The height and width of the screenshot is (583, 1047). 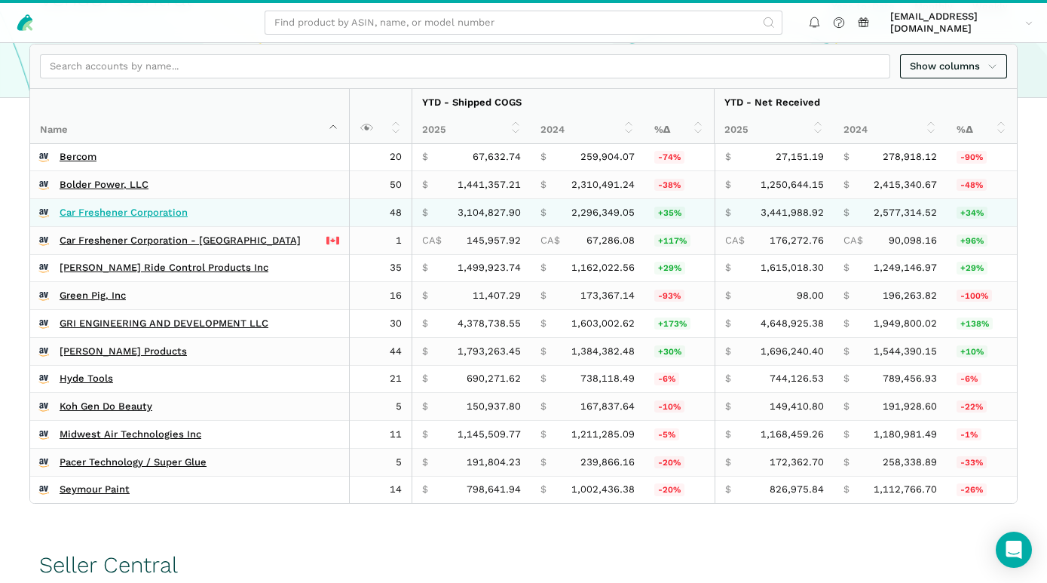 What do you see at coordinates (607, 462) in the screenshot?
I see `span: 239,866.16` at bounding box center [607, 462].